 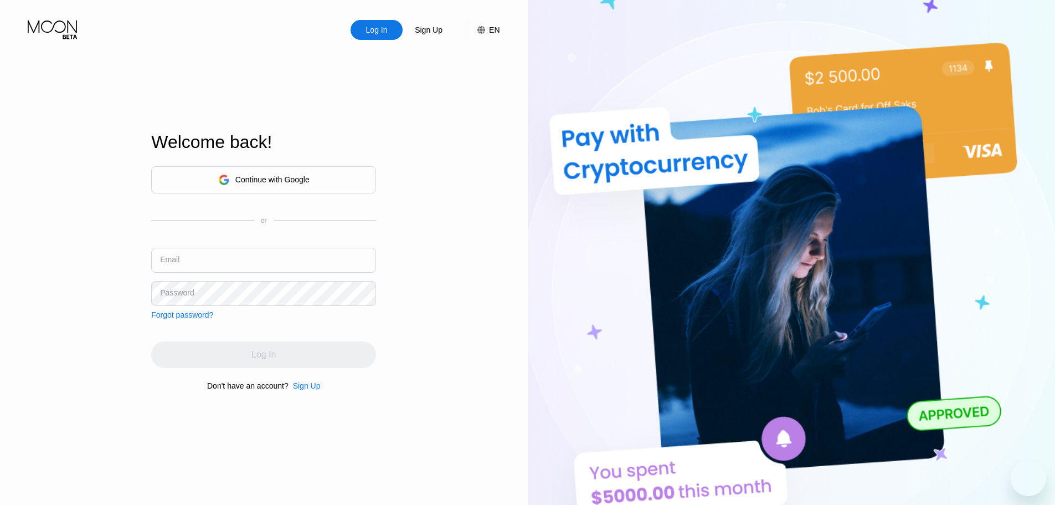 What do you see at coordinates (377, 30) in the screenshot?
I see `div: Log In` at bounding box center [377, 30].